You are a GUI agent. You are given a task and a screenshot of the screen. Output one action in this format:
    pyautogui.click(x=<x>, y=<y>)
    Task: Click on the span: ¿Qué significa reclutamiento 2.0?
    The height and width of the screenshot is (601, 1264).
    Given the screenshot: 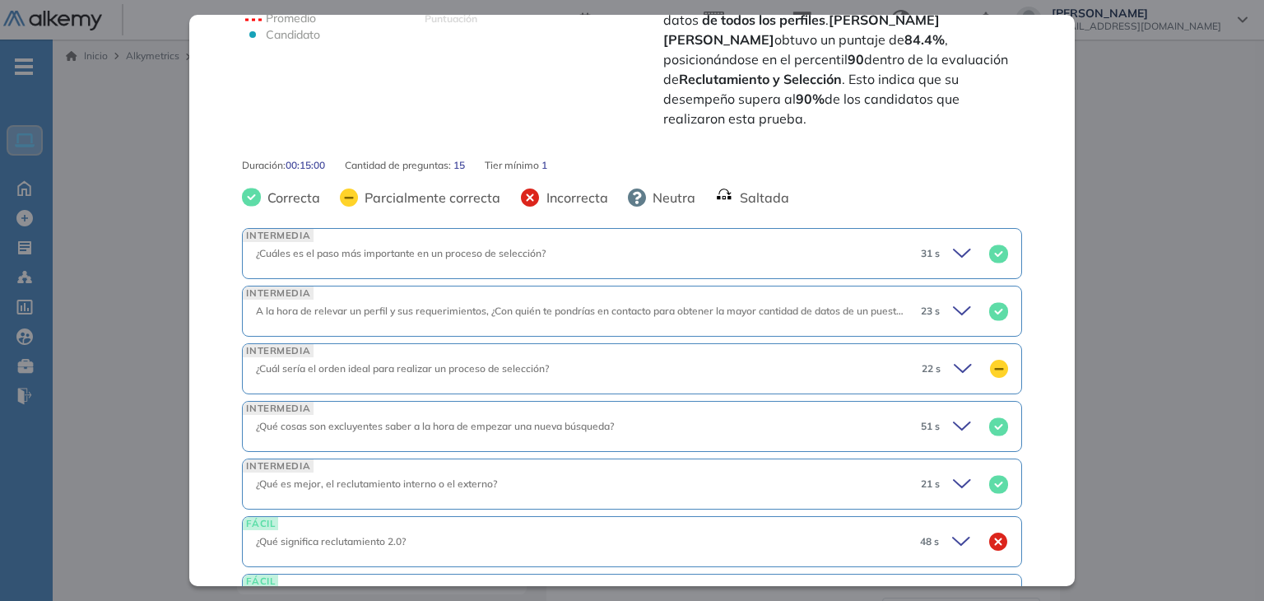 What is the action you would take?
    pyautogui.click(x=331, y=541)
    